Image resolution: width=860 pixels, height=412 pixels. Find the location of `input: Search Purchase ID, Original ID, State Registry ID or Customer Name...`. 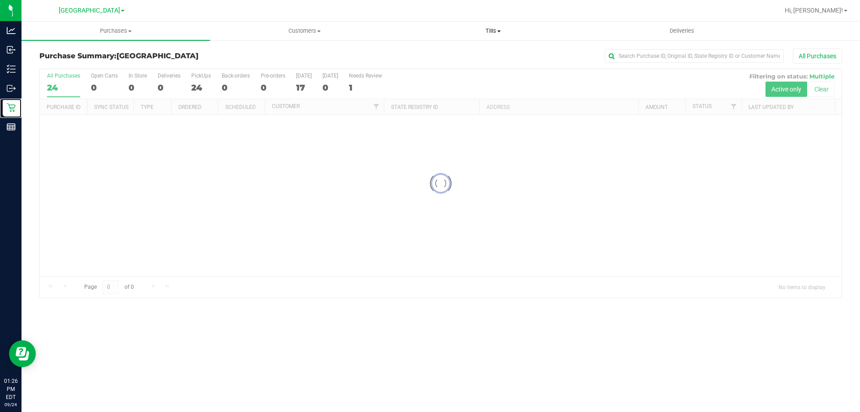

input: Search Purchase ID, Original ID, State Registry ID or Customer Name... is located at coordinates (694, 56).